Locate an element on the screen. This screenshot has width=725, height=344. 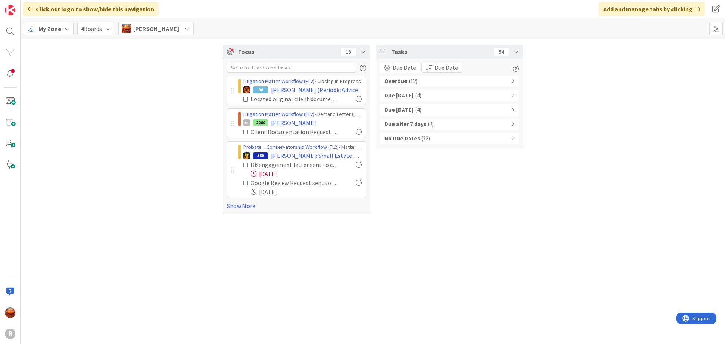
img: TR is located at coordinates (246, 90).